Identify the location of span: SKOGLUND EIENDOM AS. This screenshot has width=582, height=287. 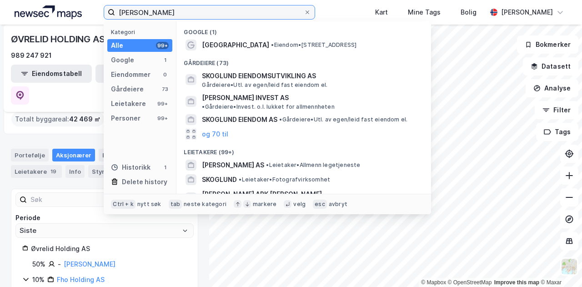
(240, 120).